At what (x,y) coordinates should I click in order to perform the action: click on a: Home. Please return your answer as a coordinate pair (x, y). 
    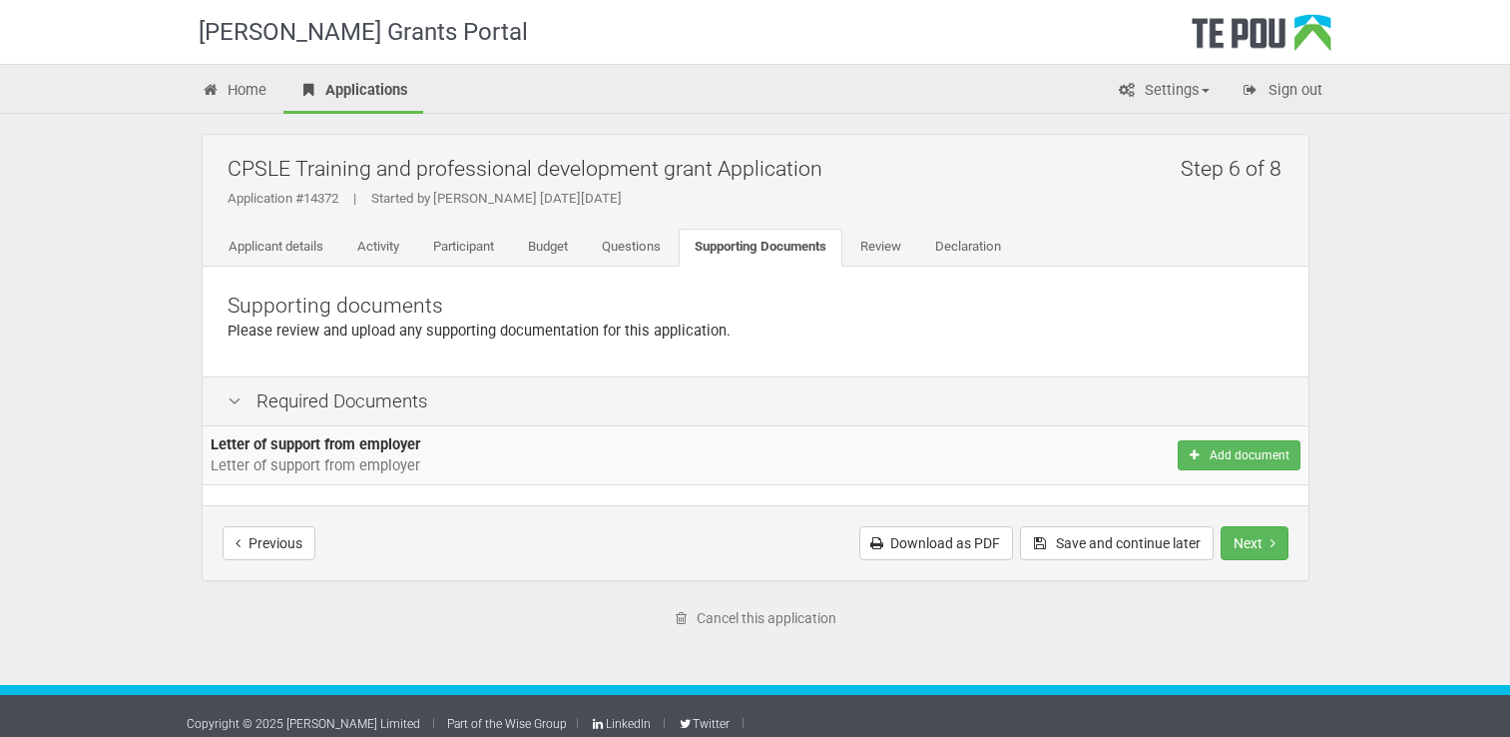
    Looking at the image, I should click on (235, 92).